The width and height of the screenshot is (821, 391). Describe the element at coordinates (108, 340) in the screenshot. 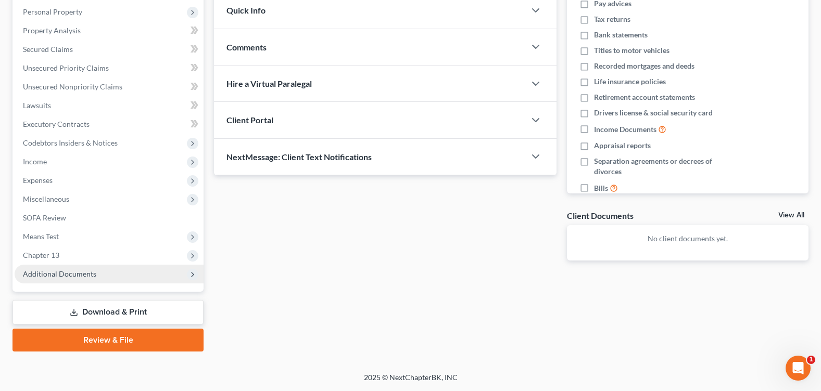

I see `a: Review & File` at that location.